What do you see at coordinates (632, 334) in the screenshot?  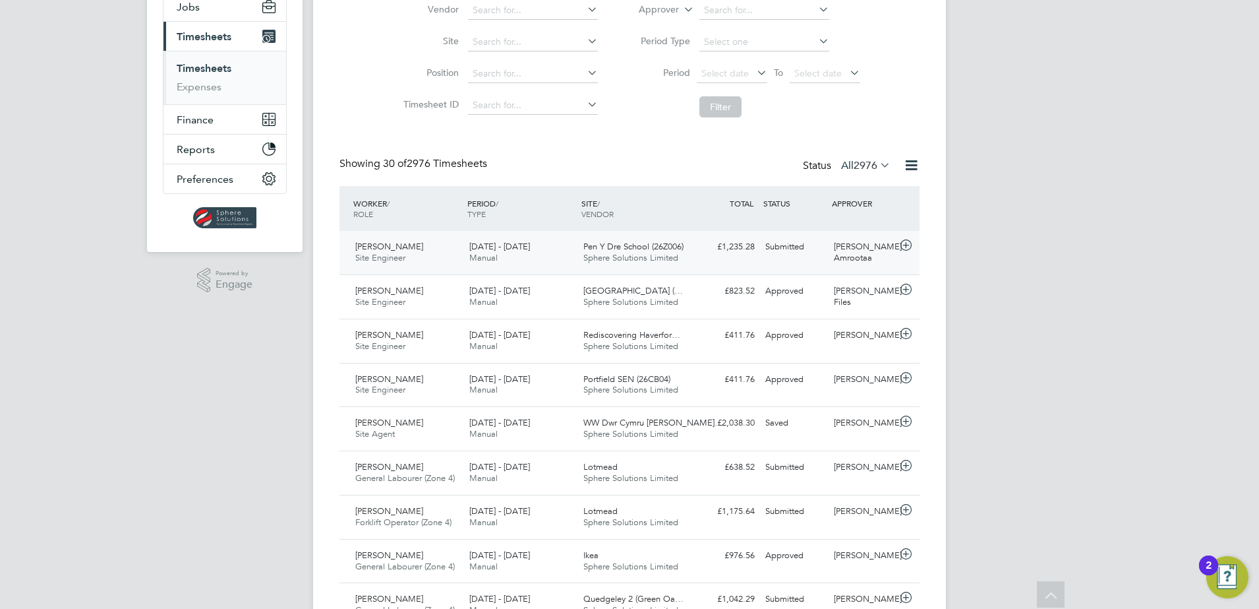 I see `span: Rediscovering Haverfor…` at bounding box center [632, 334].